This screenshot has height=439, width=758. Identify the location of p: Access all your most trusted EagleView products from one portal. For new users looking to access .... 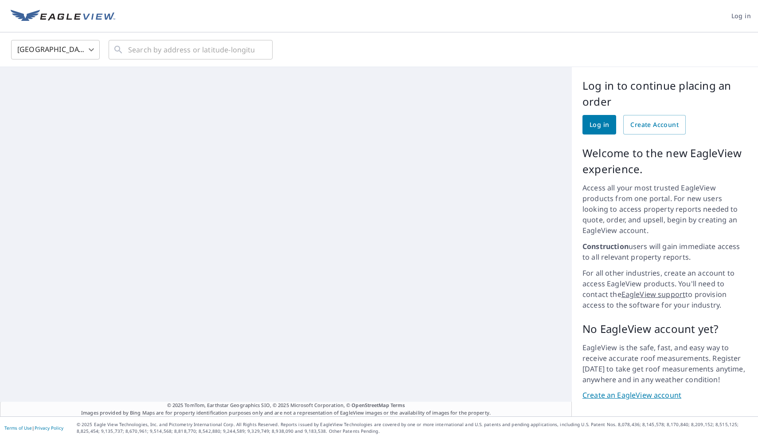
(665, 209).